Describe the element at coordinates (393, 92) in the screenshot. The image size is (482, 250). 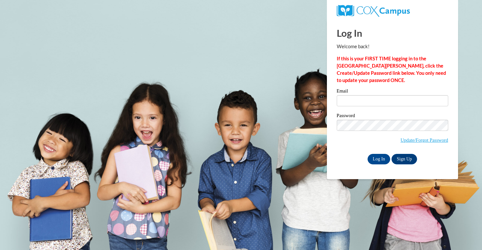
I see `label: Email` at that location.